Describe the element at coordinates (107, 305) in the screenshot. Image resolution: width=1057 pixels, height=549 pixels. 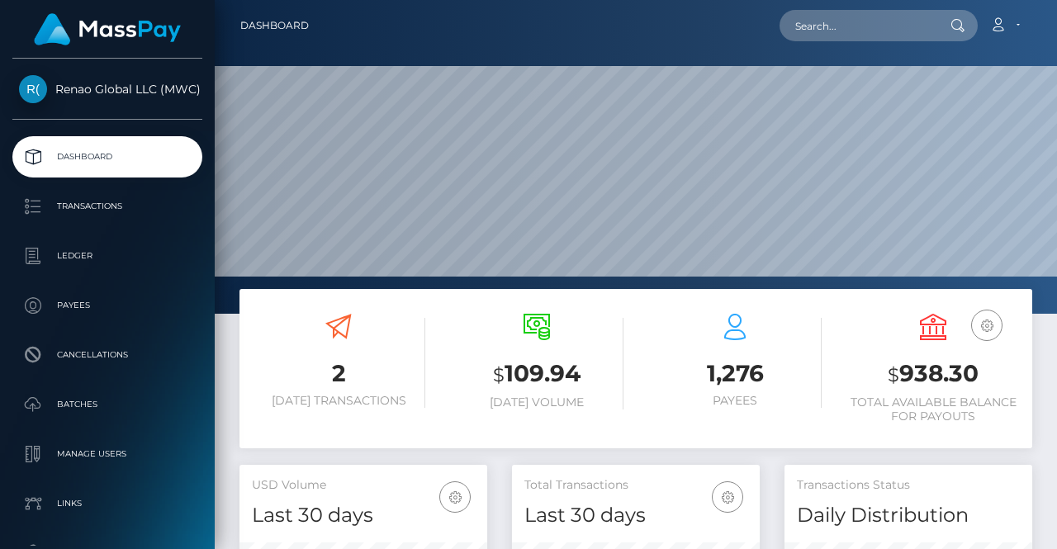
I see `a: Payees` at that location.